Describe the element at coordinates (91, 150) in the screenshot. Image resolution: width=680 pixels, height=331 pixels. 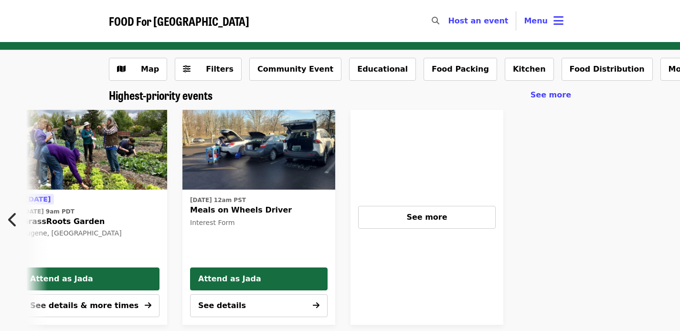
I see `a: GrassRoots Garden` at that location.